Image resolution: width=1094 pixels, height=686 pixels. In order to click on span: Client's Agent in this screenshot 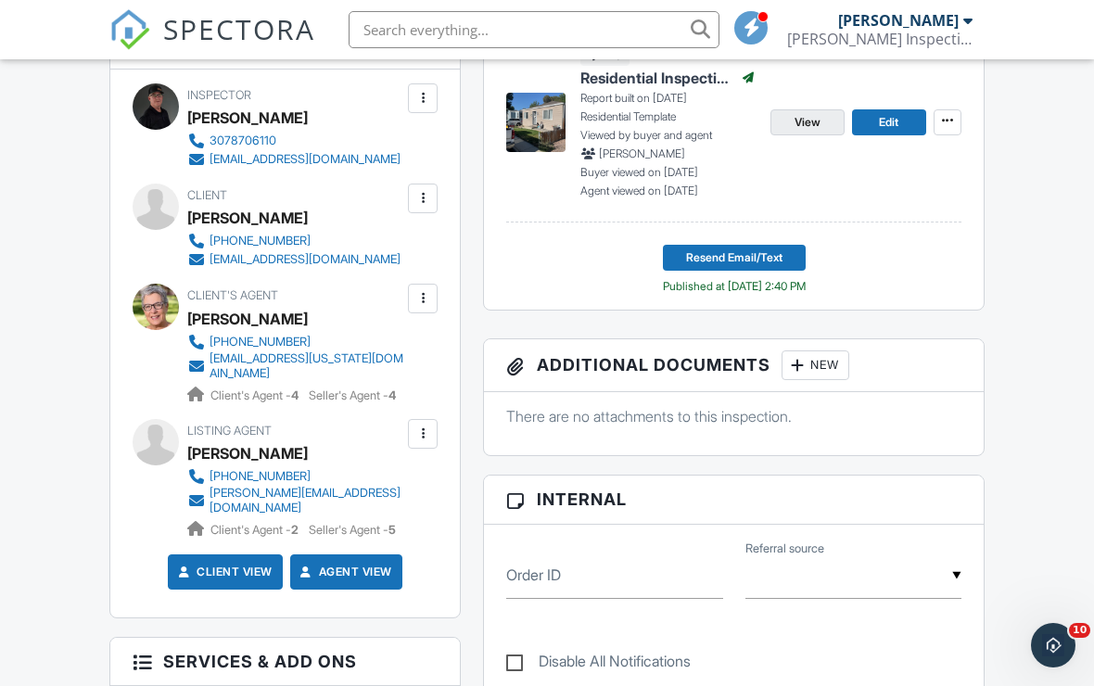, I will do `click(233, 295)`.